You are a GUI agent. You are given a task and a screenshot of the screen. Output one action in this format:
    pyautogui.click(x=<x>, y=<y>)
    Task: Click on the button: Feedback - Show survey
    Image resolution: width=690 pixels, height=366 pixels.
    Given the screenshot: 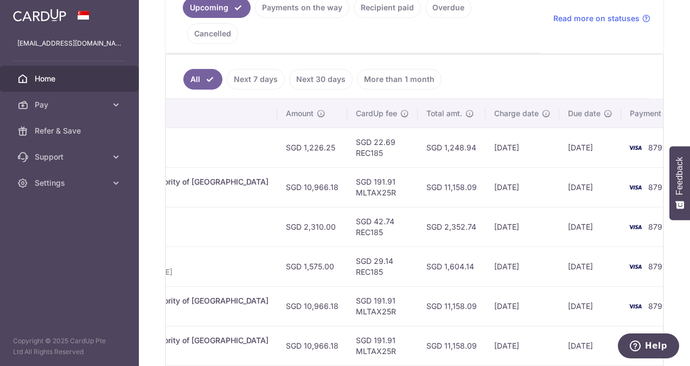 What is the action you would take?
    pyautogui.click(x=680, y=183)
    